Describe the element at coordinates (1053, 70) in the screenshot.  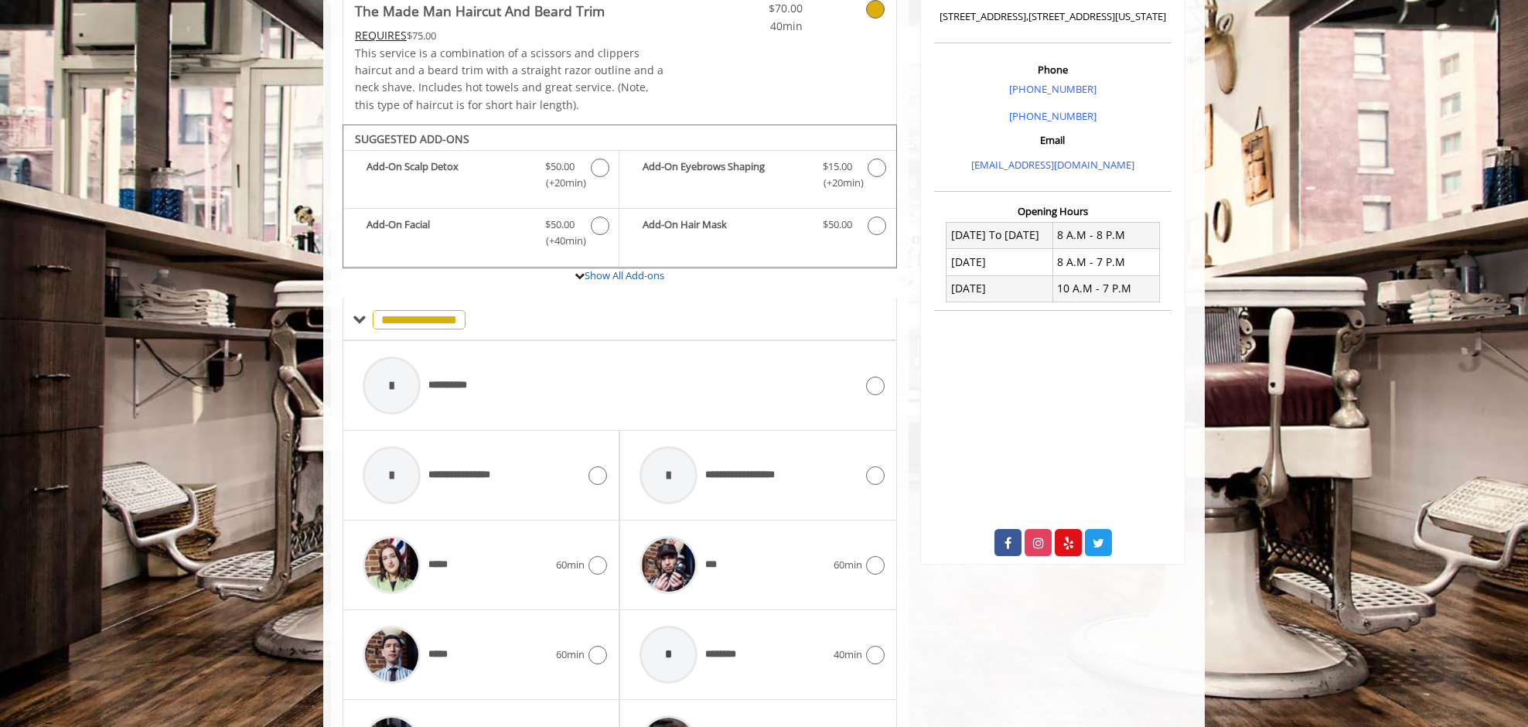
I see `h3: Phone` at that location.